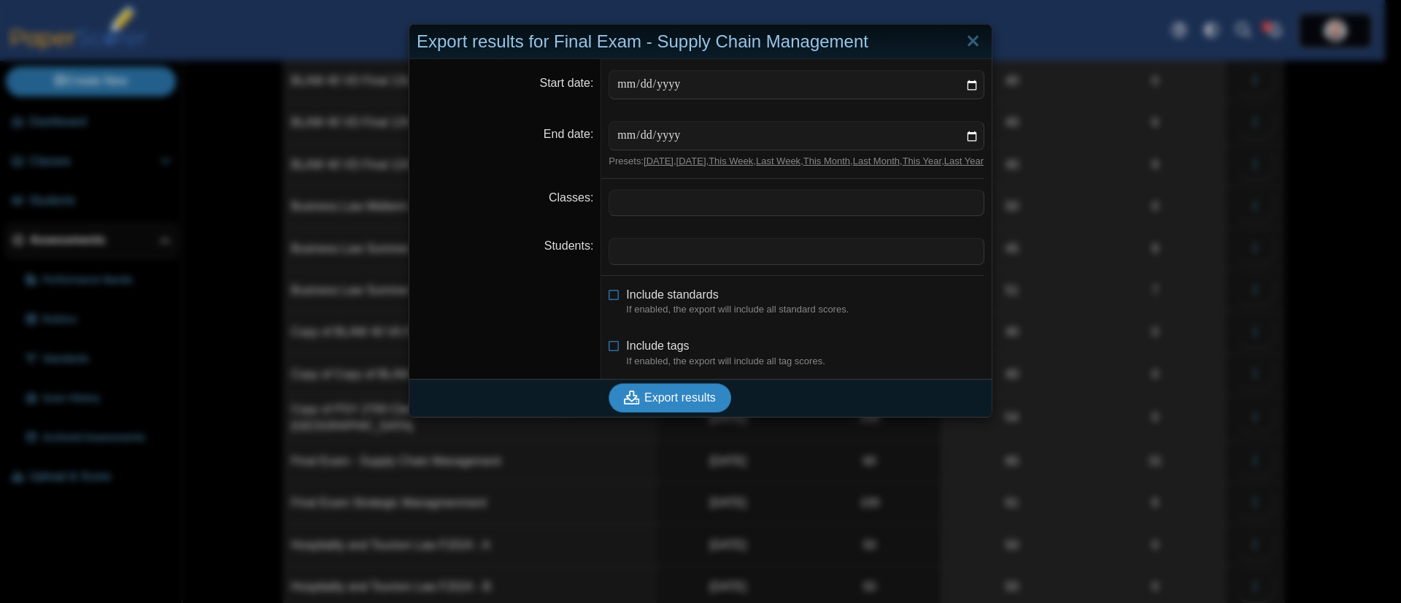 The height and width of the screenshot is (603, 1401). Describe the element at coordinates (972, 42) in the screenshot. I see `a: Close` at that location.